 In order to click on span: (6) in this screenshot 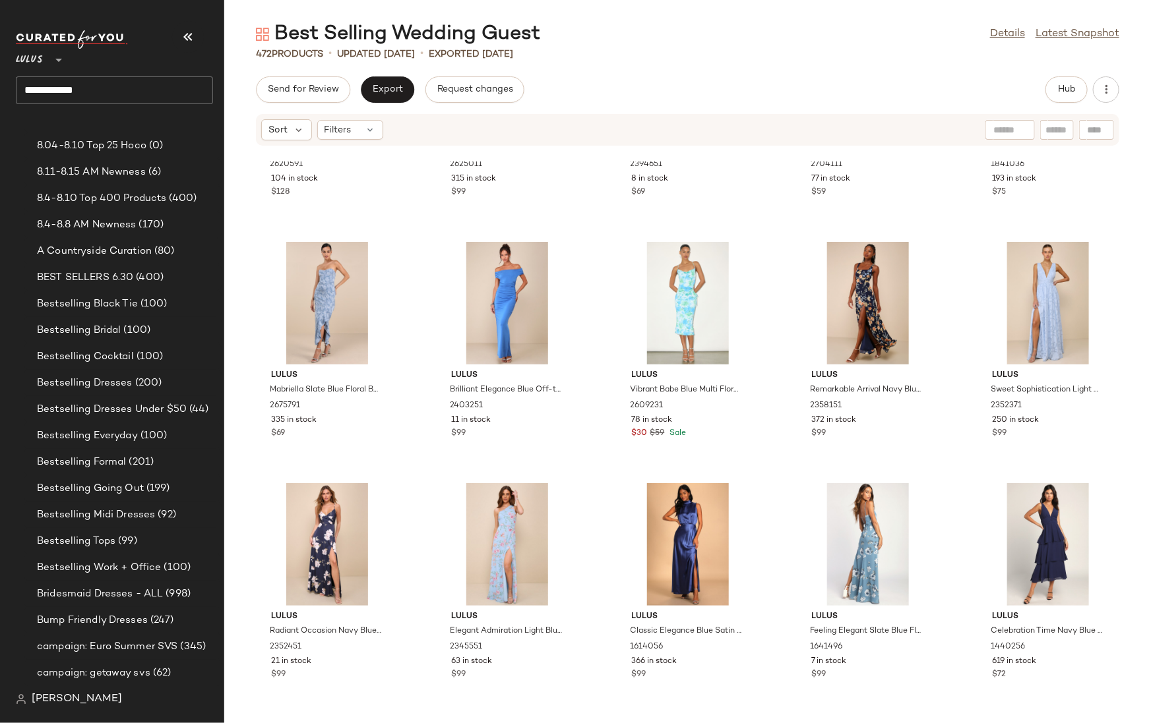, I will do `click(153, 172)`.